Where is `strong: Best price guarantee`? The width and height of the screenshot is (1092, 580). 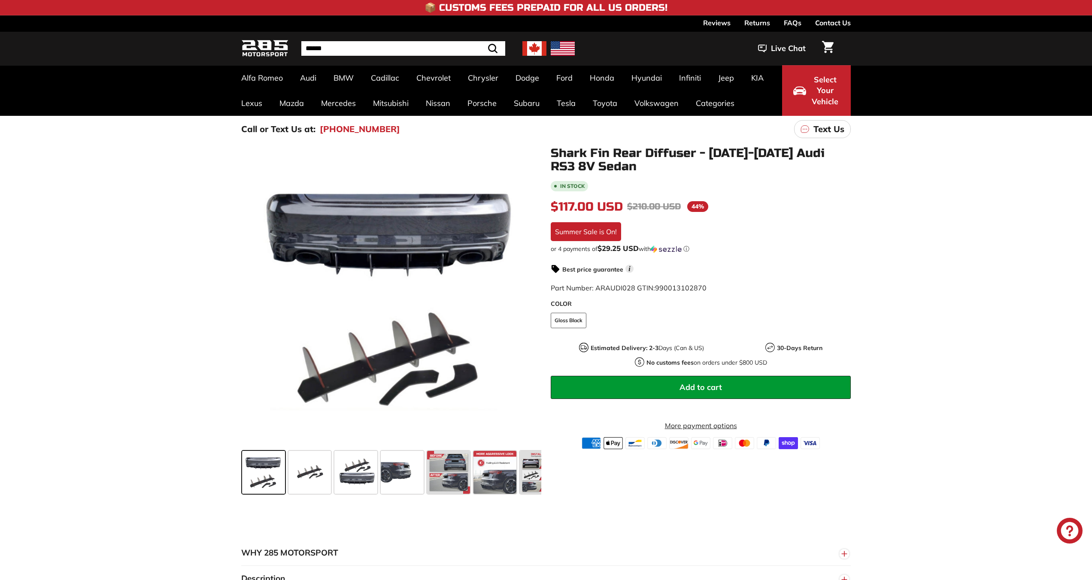
strong: Best price guarantee is located at coordinates (593, 270).